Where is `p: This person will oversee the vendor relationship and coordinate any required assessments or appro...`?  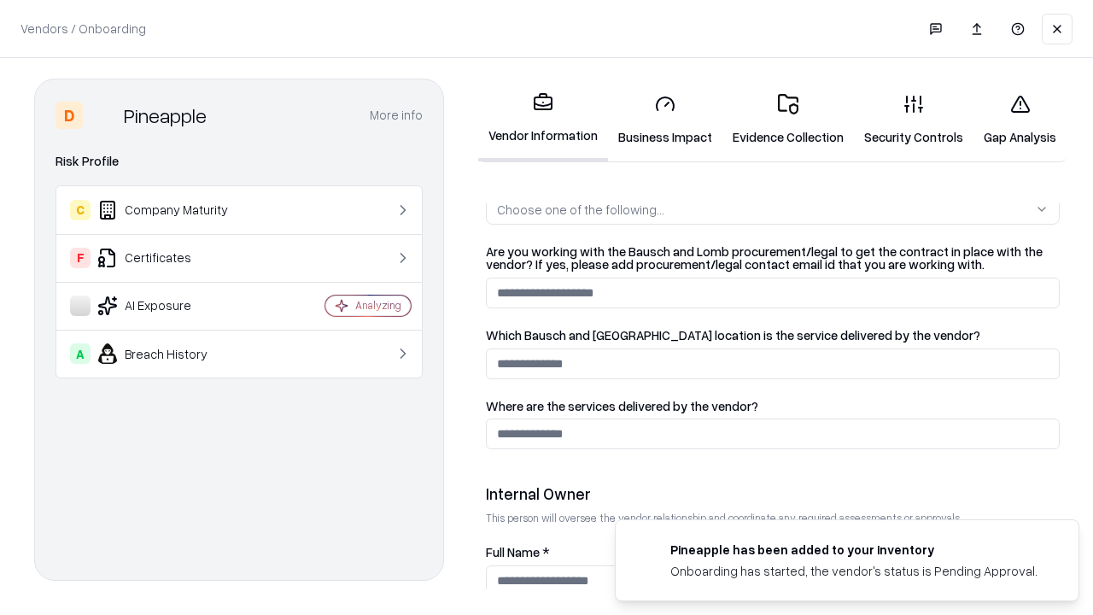 p: This person will oversee the vendor relationship and coordinate any required assessments or appro... is located at coordinates (773, 517).